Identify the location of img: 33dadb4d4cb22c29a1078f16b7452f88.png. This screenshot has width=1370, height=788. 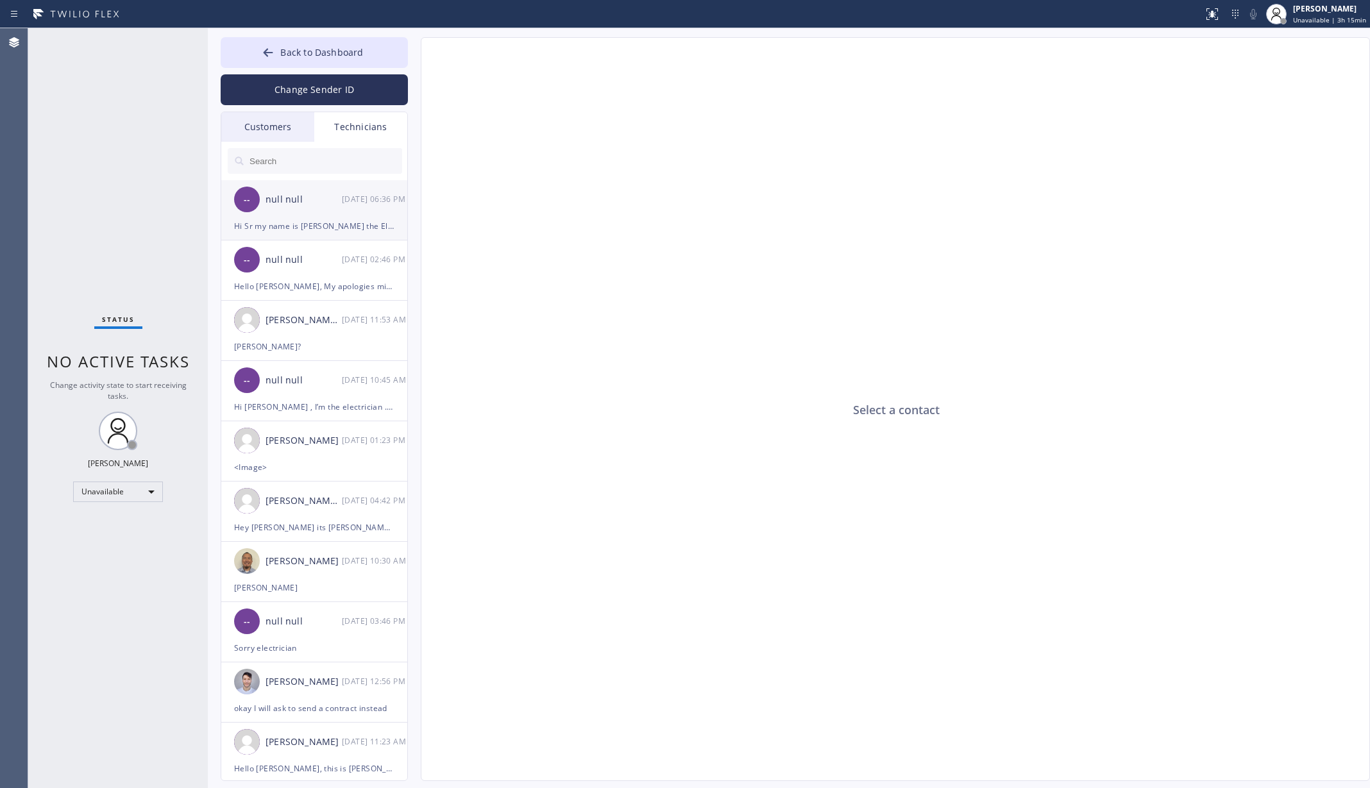
(247, 682).